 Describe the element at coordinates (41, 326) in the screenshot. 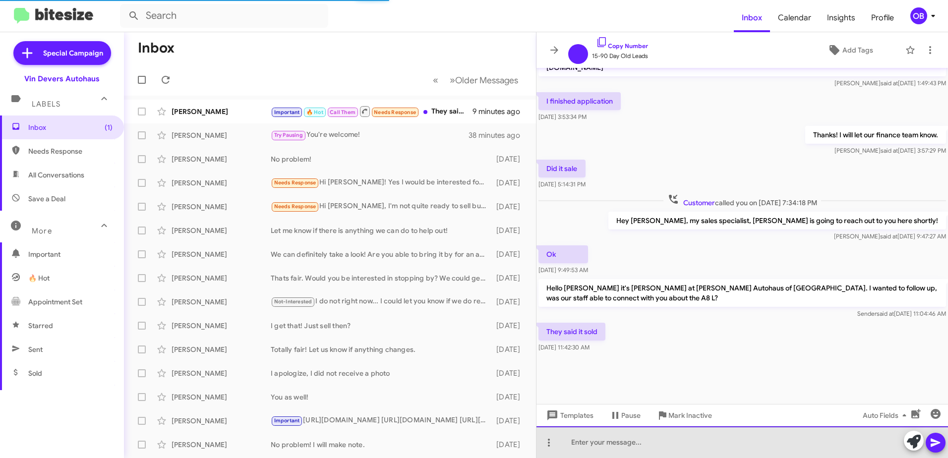

I see `span: Starred` at that location.